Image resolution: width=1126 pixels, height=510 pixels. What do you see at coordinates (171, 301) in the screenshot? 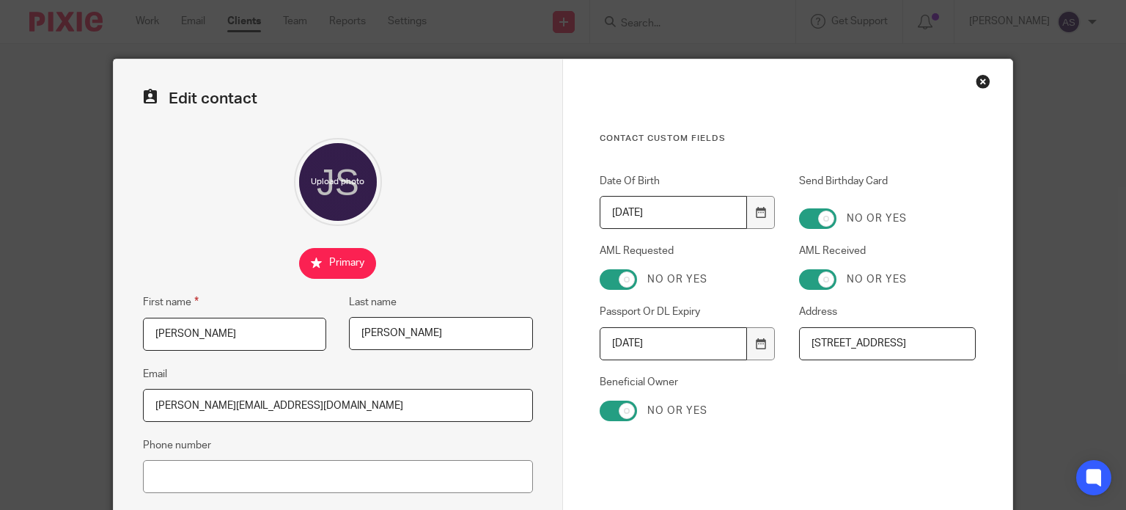
I see `label: First name` at bounding box center [171, 301].